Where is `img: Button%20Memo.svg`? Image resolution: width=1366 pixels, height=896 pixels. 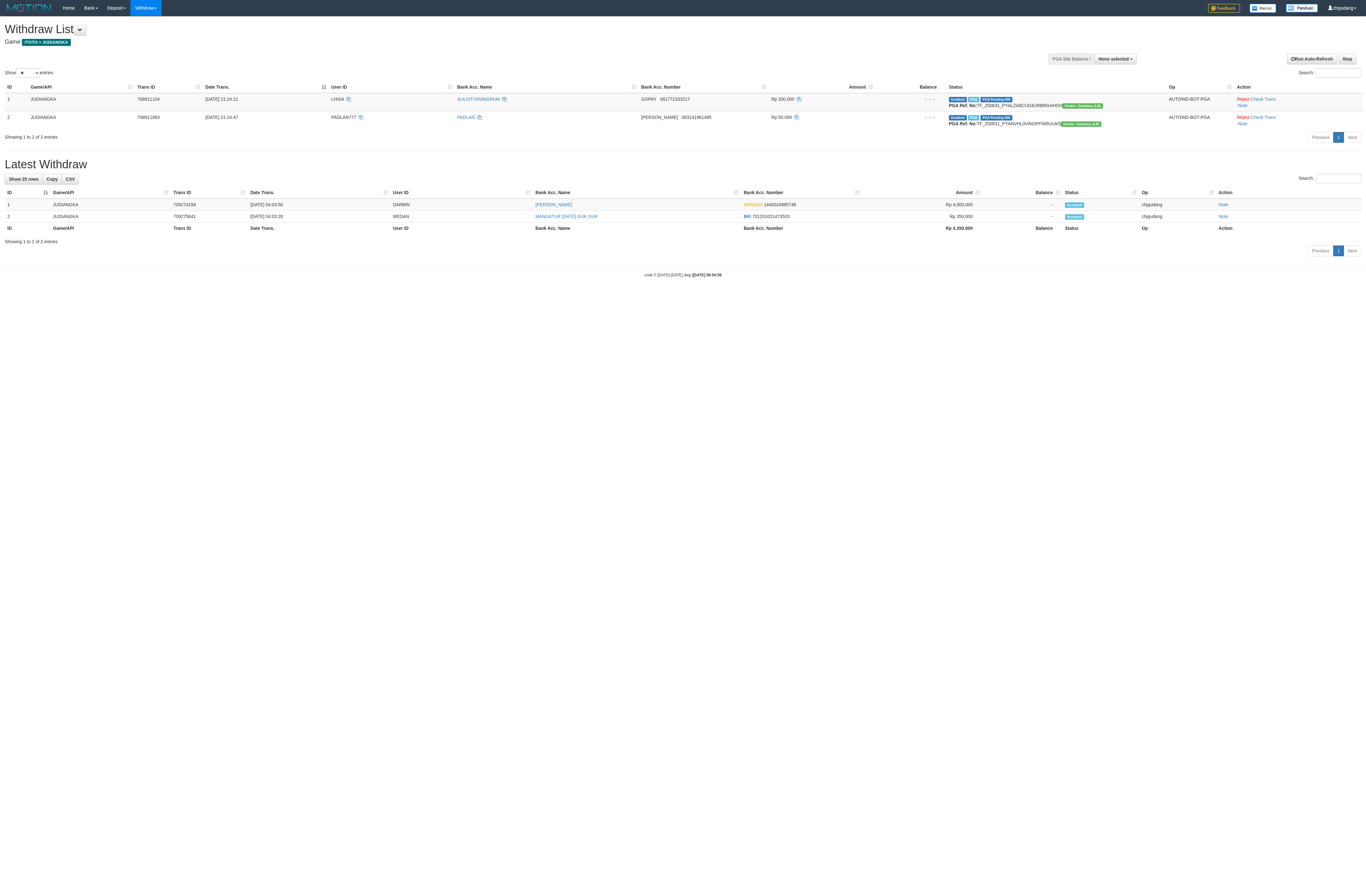 img: Button%20Memo.svg is located at coordinates (1263, 8).